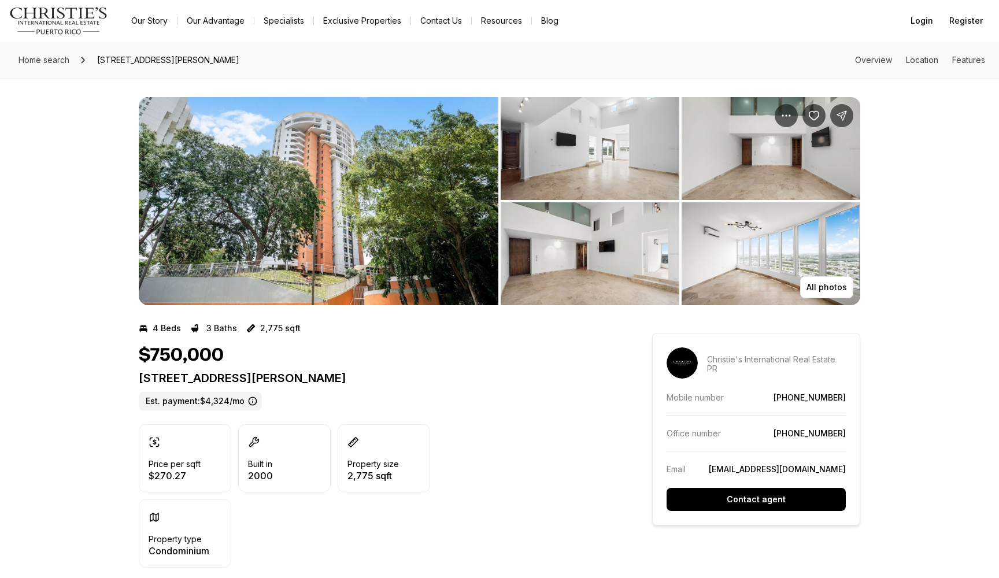 This screenshot has height=578, width=999. Describe the element at coordinates (756, 499) in the screenshot. I see `button: Contact agent` at that location.